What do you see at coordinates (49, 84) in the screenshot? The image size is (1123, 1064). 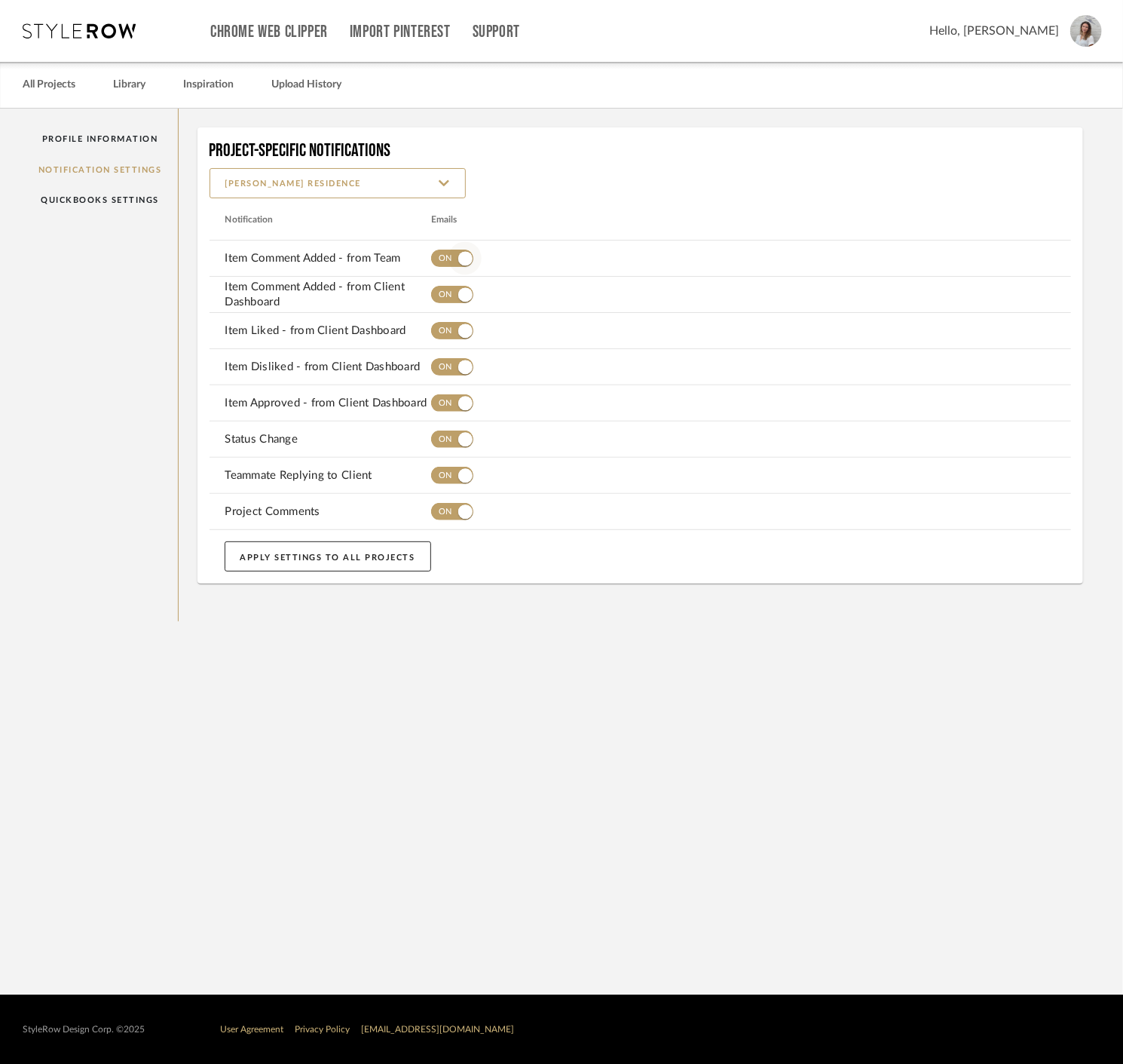 I see `a: All Projects` at bounding box center [49, 84].